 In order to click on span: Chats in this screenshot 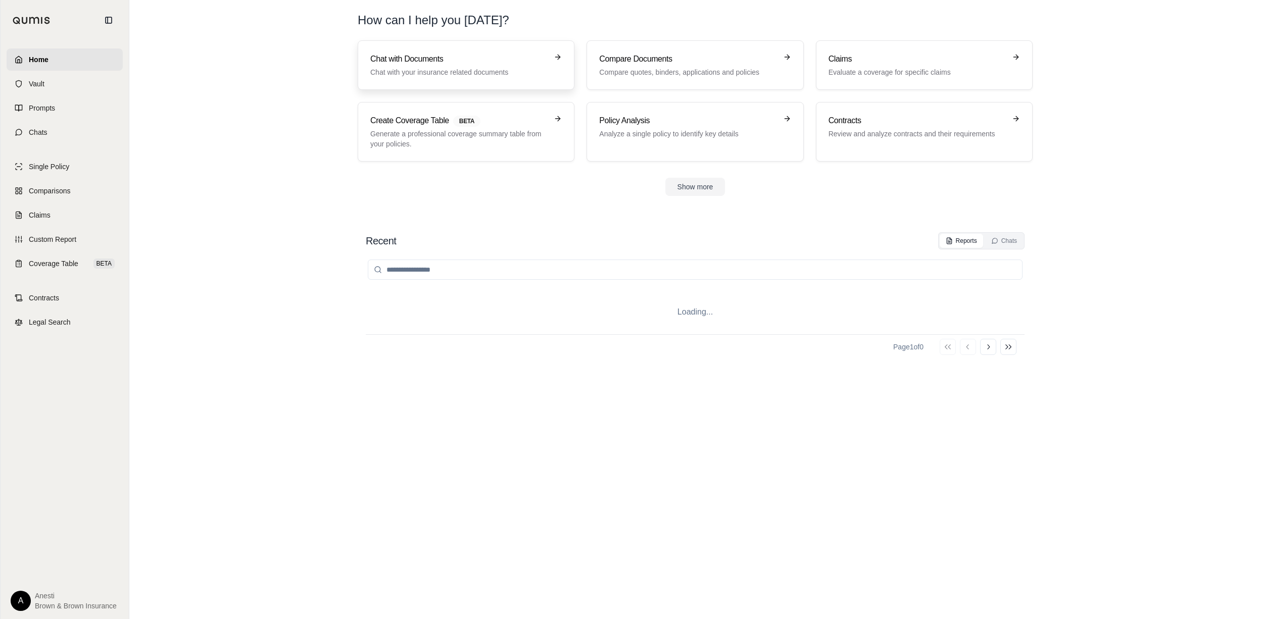, I will do `click(38, 132)`.